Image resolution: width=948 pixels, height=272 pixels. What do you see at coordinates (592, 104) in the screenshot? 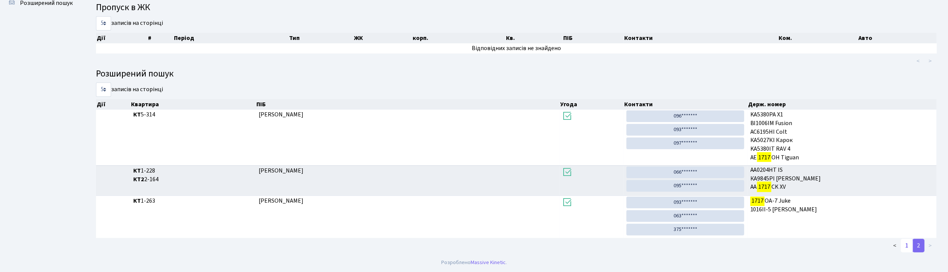
I see `th: Угода` at bounding box center [592, 104].